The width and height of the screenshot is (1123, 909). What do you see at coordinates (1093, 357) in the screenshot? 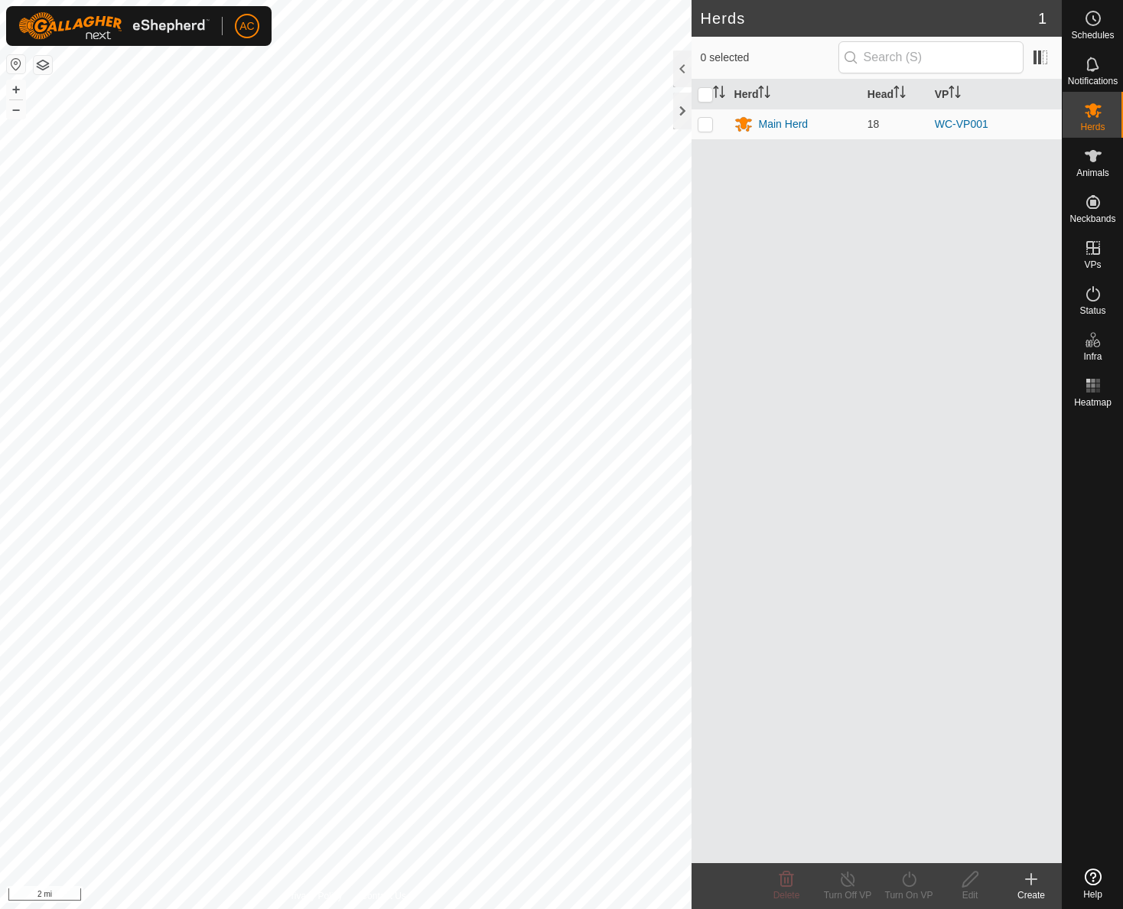
I see `span: Infra` at bounding box center [1093, 357].